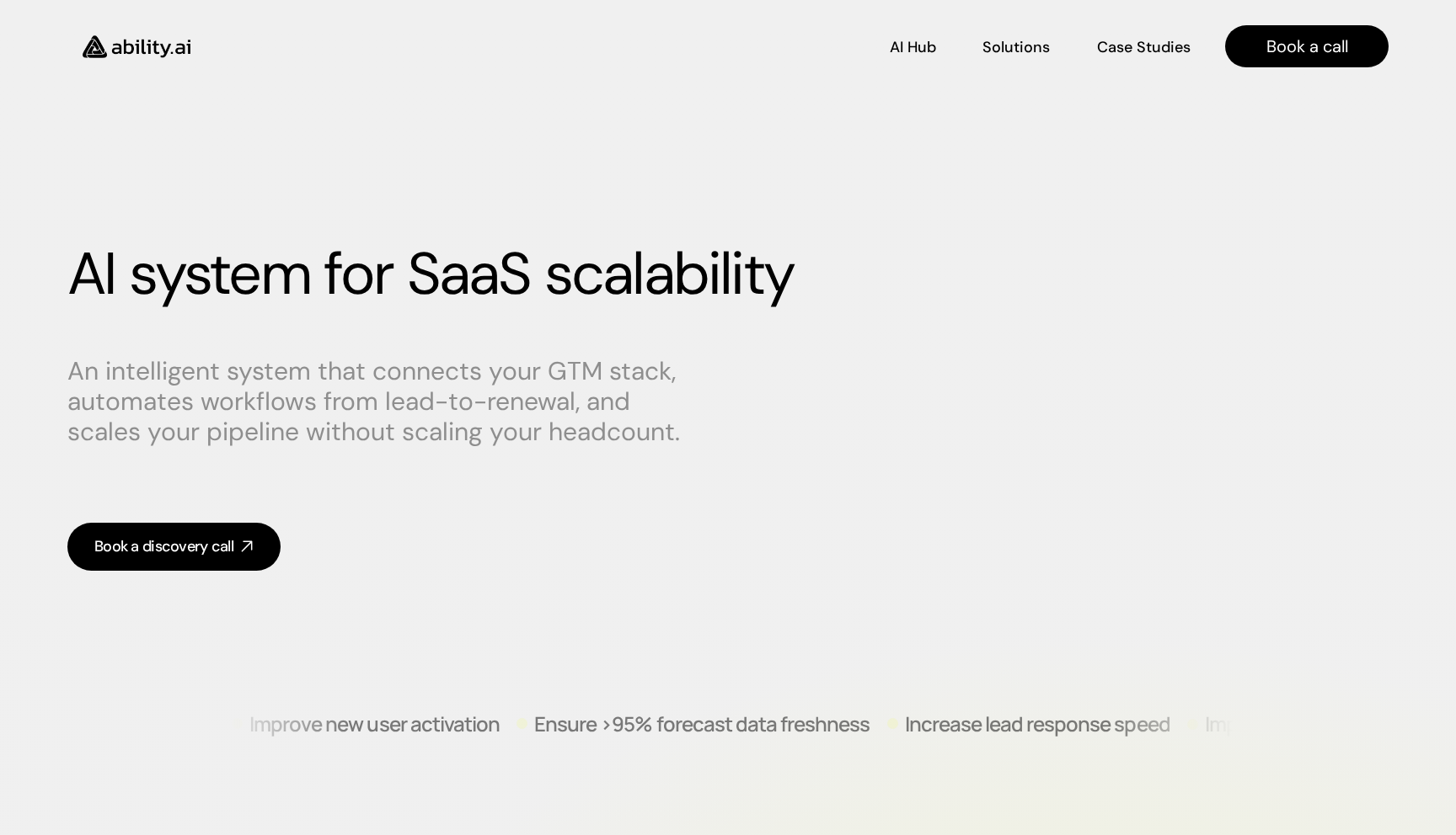  I want to click on a: Solutions, so click(1016, 46).